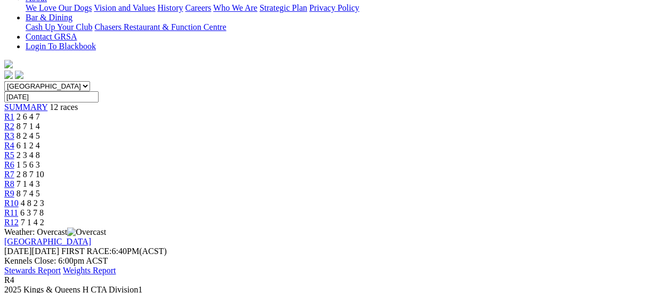  Describe the element at coordinates (9, 126) in the screenshot. I see `a: R2` at that location.